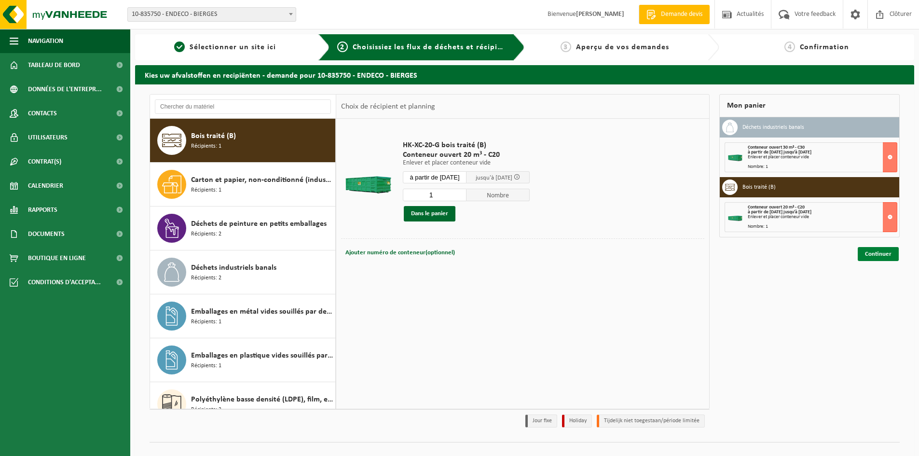 The height and width of the screenshot is (456, 919). What do you see at coordinates (225, 47) in the screenshot?
I see `a: 1Sélectionner un site ici` at bounding box center [225, 47].